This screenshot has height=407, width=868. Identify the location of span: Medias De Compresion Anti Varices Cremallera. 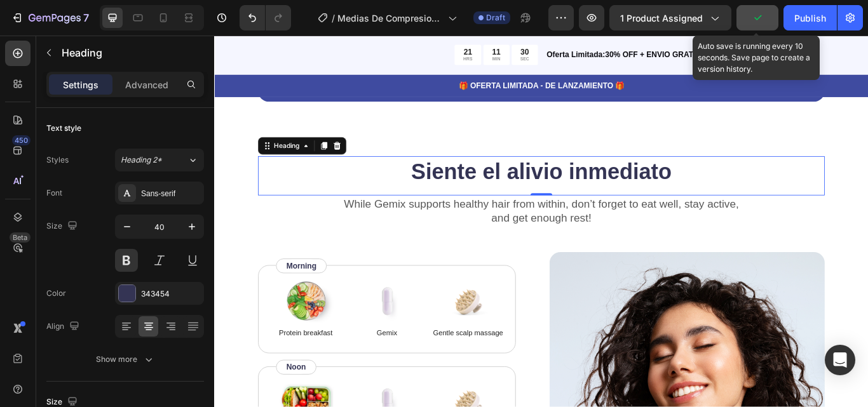
(390, 18).